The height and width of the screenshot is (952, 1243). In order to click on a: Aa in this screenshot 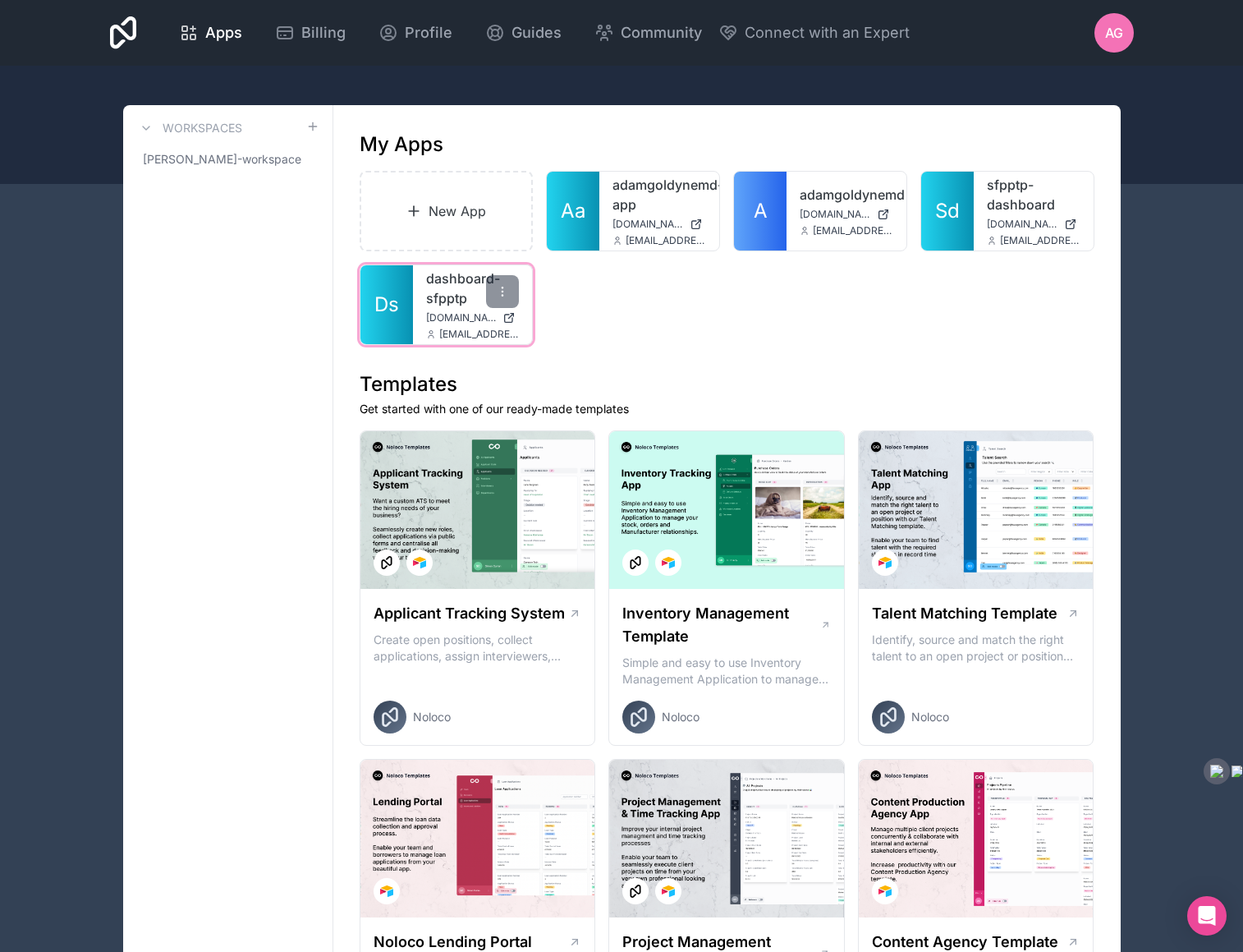, I will do `click(573, 211)`.